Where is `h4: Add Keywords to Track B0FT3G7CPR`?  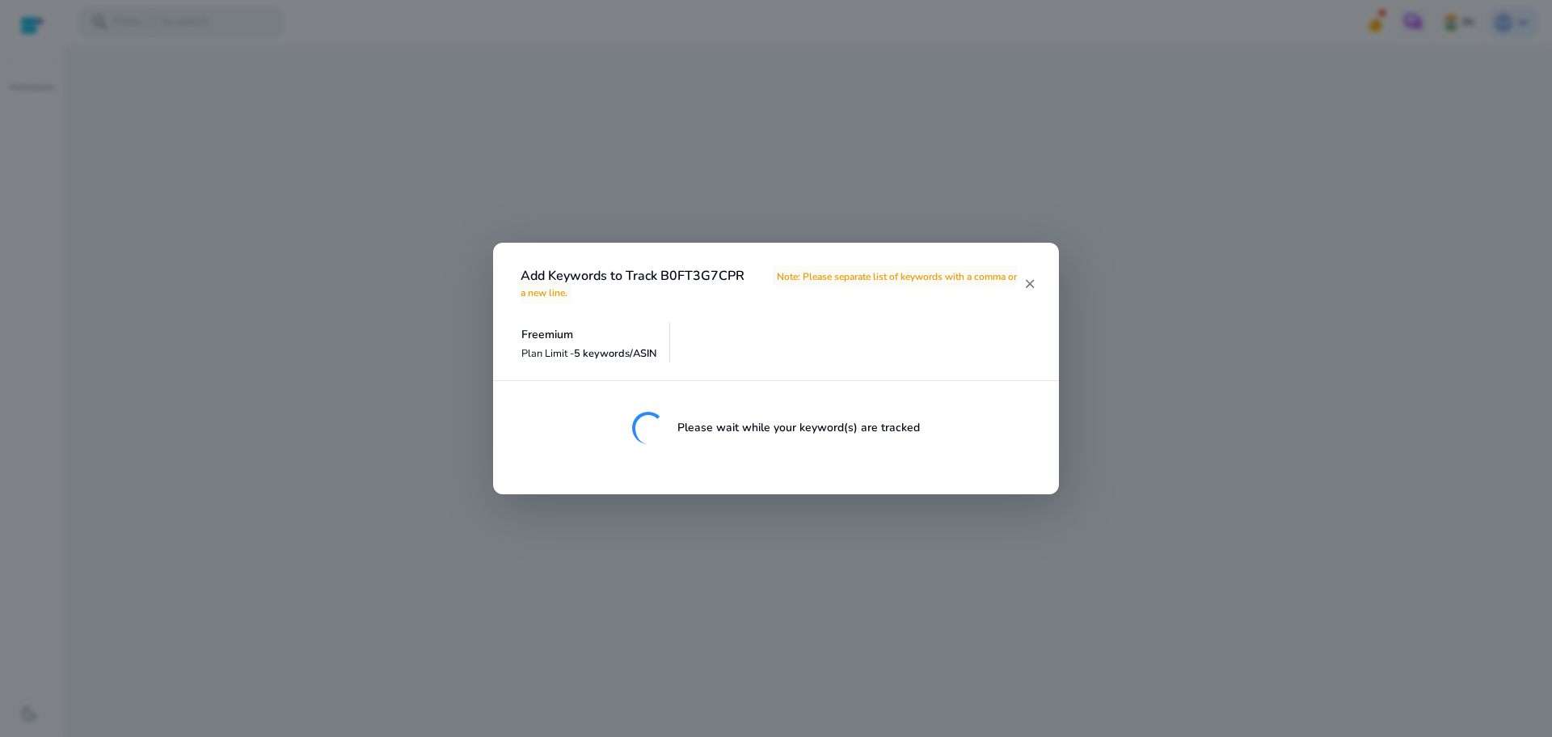
h4: Add Keywords to Track B0FT3G7CPR is located at coordinates (772, 284).